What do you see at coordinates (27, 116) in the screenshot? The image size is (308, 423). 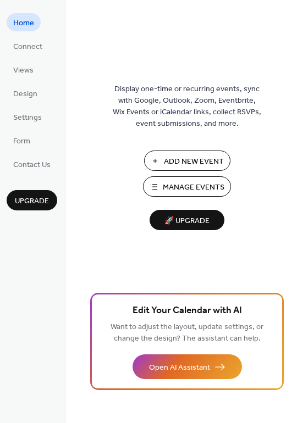 I see `a: Settings` at bounding box center [27, 116].